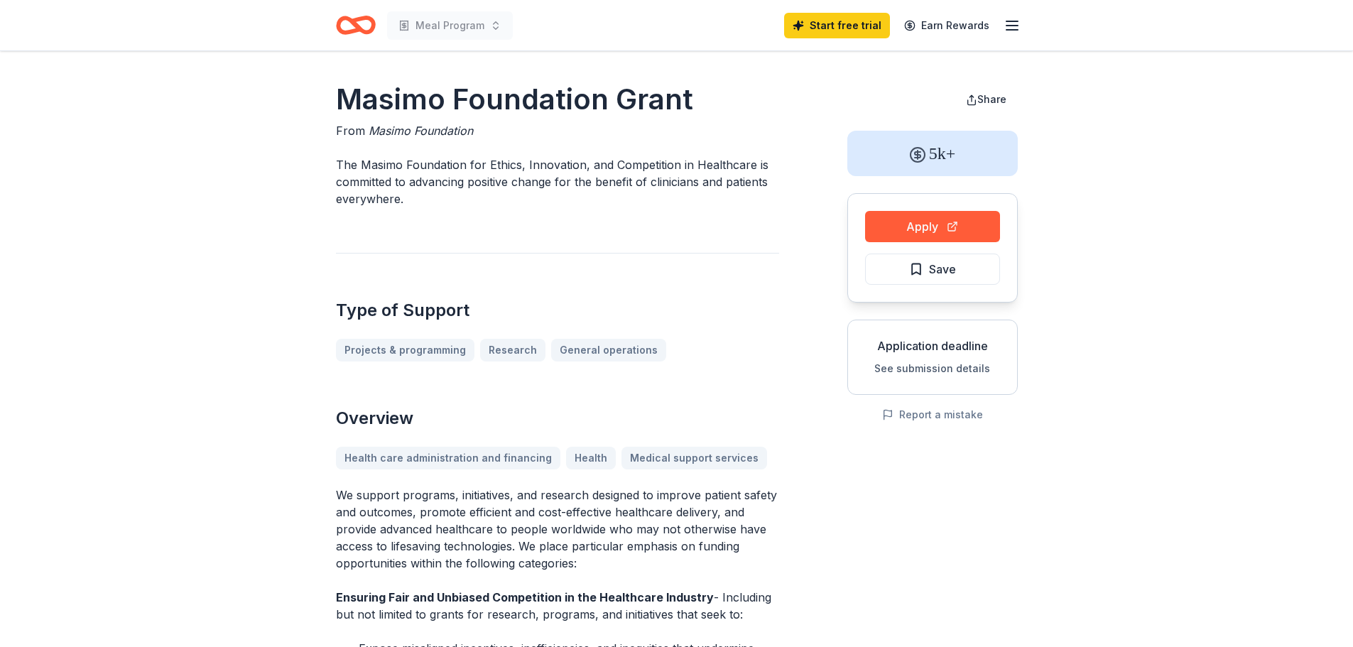 The height and width of the screenshot is (647, 1353). What do you see at coordinates (943, 269) in the screenshot?
I see `span: Save` at bounding box center [943, 269].